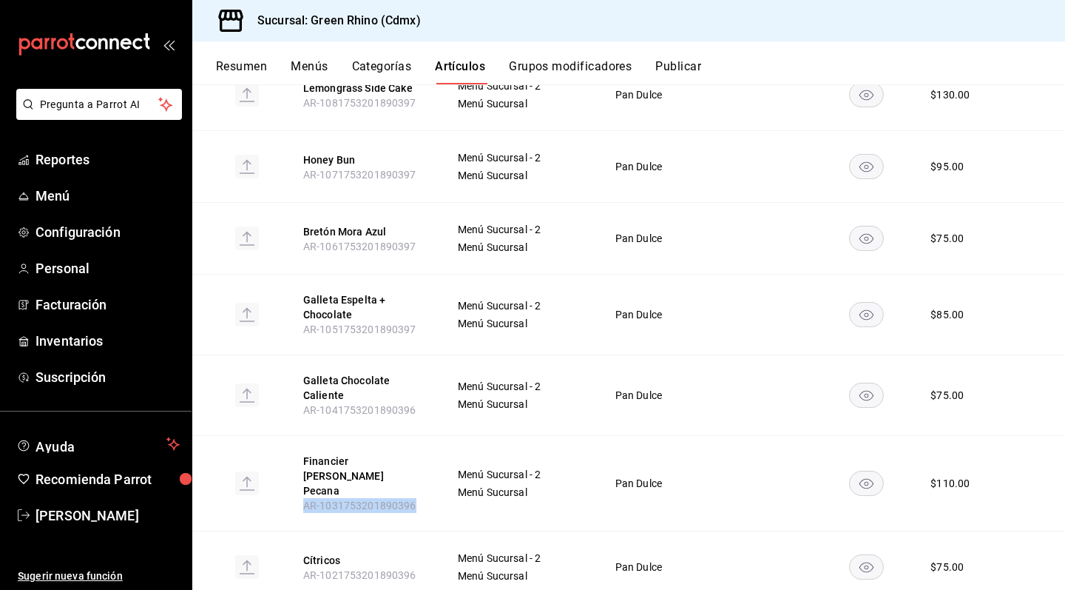 The height and width of the screenshot is (590, 1065). I want to click on span: Recomienda Parrot, so click(107, 479).